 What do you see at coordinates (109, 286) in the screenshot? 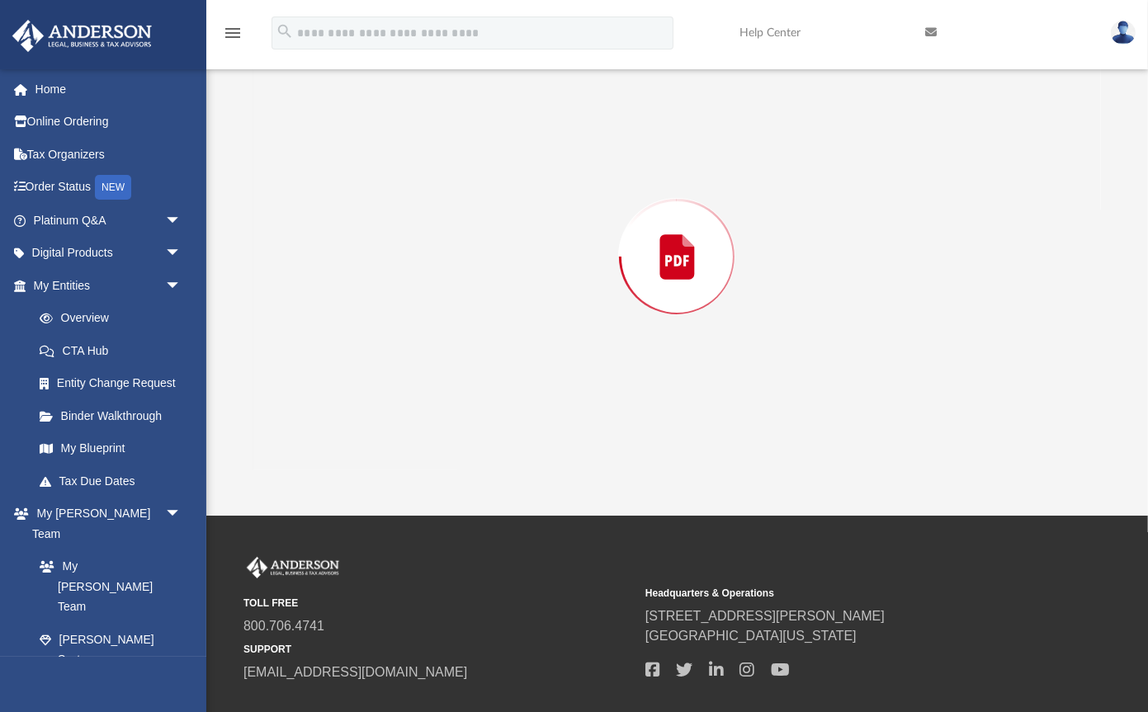
I see `a: My Entitiesarrow_drop_down` at bounding box center [109, 286].